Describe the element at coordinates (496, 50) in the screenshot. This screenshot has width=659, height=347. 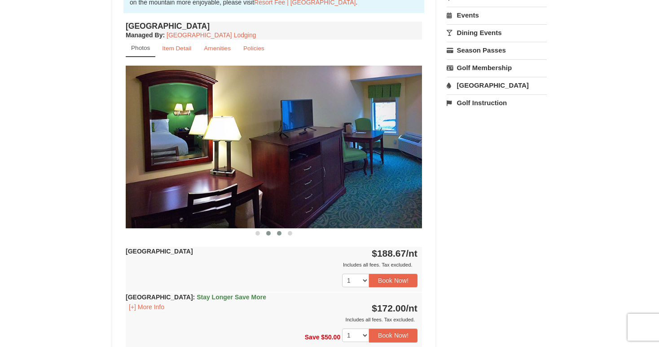
I see `a: Season Passes` at that location.